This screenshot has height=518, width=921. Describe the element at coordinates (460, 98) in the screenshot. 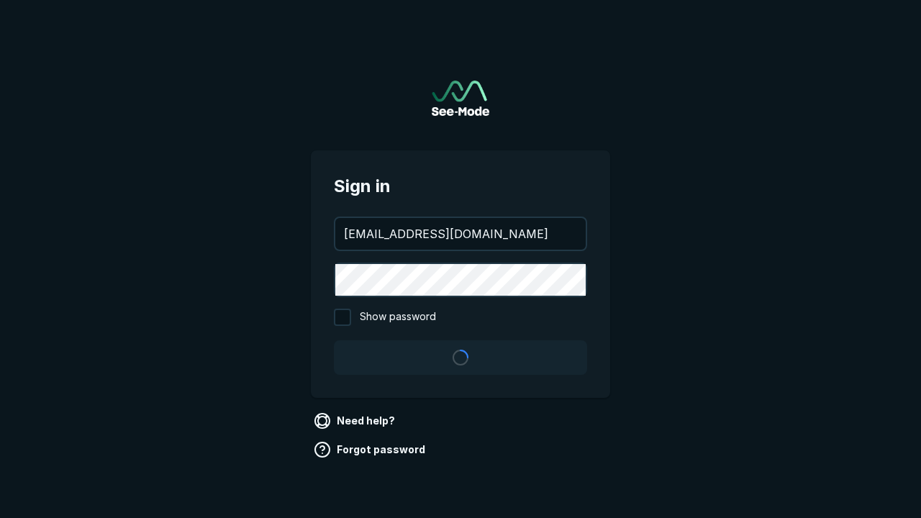

I see `a: Go to sign in` at that location.